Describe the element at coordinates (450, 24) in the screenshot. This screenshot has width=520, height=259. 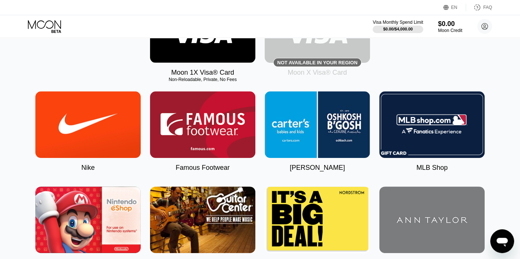
I see `div: $0.00` at that location.